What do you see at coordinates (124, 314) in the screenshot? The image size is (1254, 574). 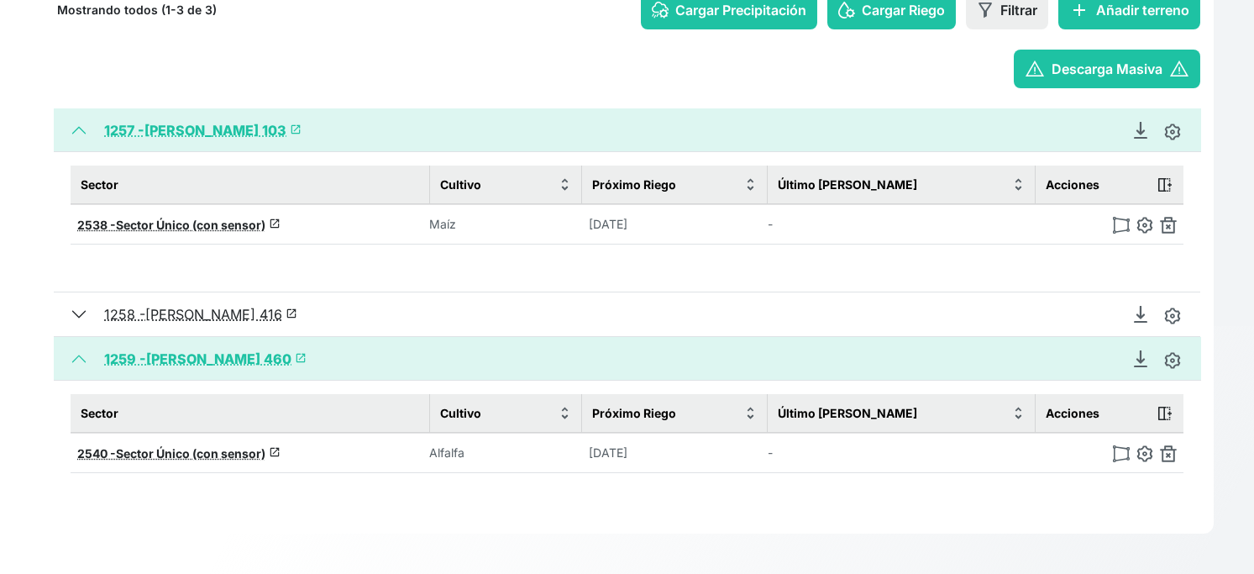 I see `span: 1258 -` at bounding box center [124, 314].